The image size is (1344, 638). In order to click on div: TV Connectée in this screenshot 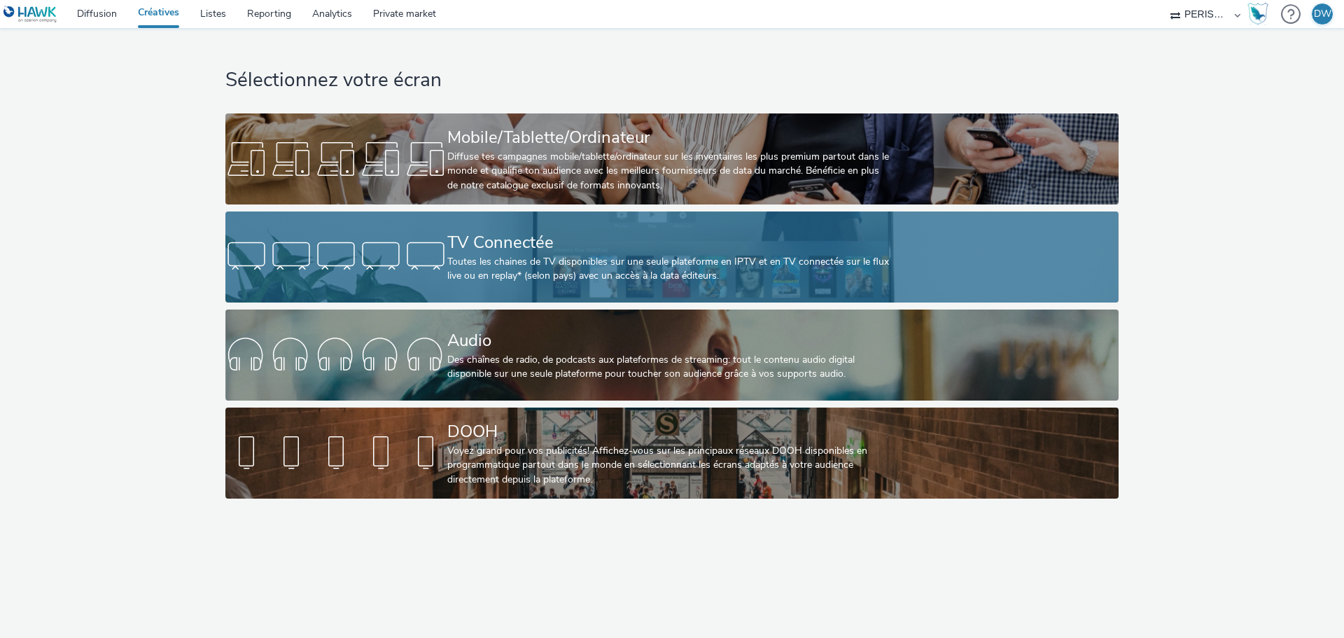, I will do `click(669, 242)`.